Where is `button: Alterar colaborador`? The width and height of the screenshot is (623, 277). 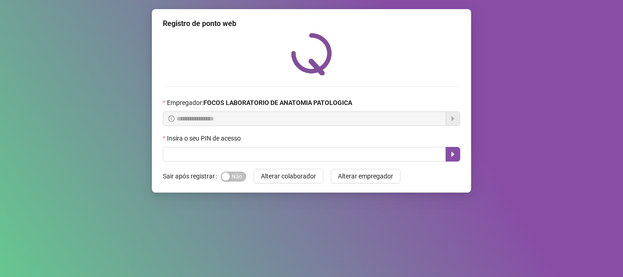
button: Alterar colaborador is located at coordinates (288, 176).